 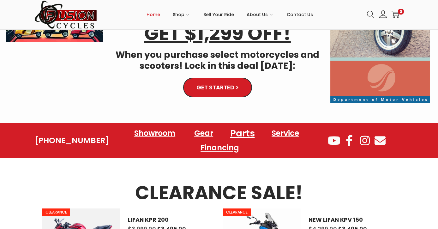 I want to click on h3: CLEARANCE SALE!, so click(x=219, y=192).